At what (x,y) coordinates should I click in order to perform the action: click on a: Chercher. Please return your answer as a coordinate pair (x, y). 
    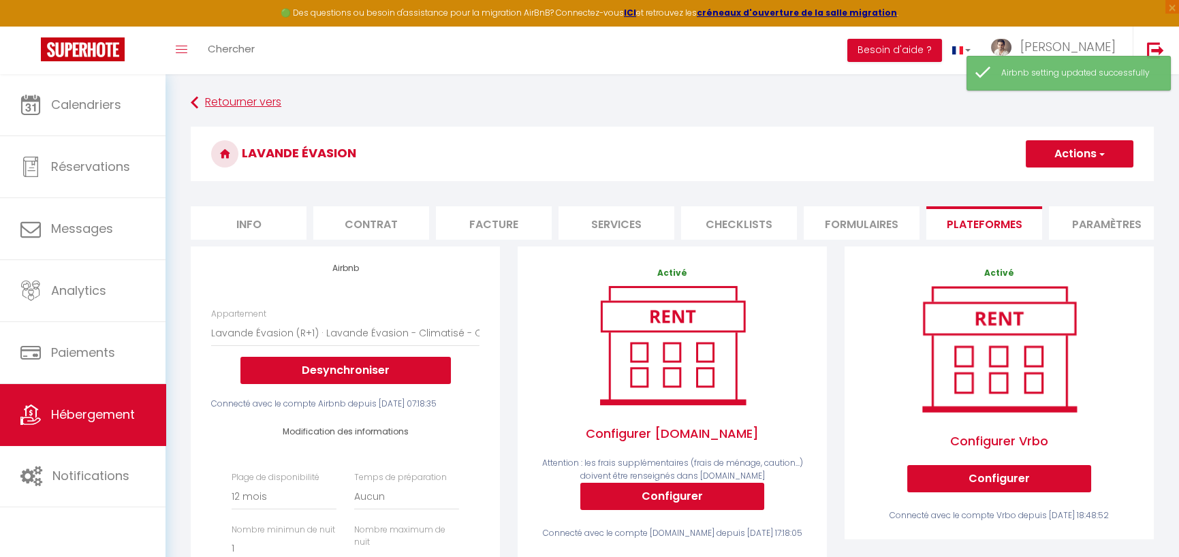
    Looking at the image, I should click on (231, 50).